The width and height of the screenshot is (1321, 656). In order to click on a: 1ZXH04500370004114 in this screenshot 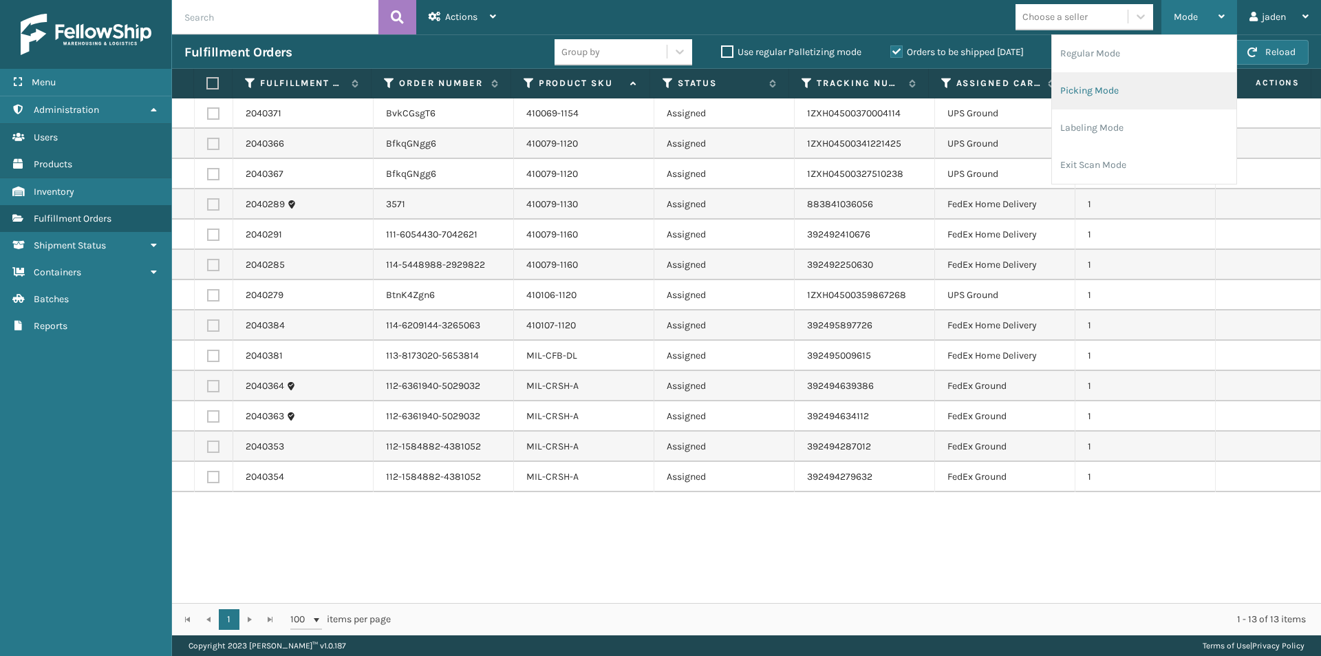, I will do `click(854, 113)`.